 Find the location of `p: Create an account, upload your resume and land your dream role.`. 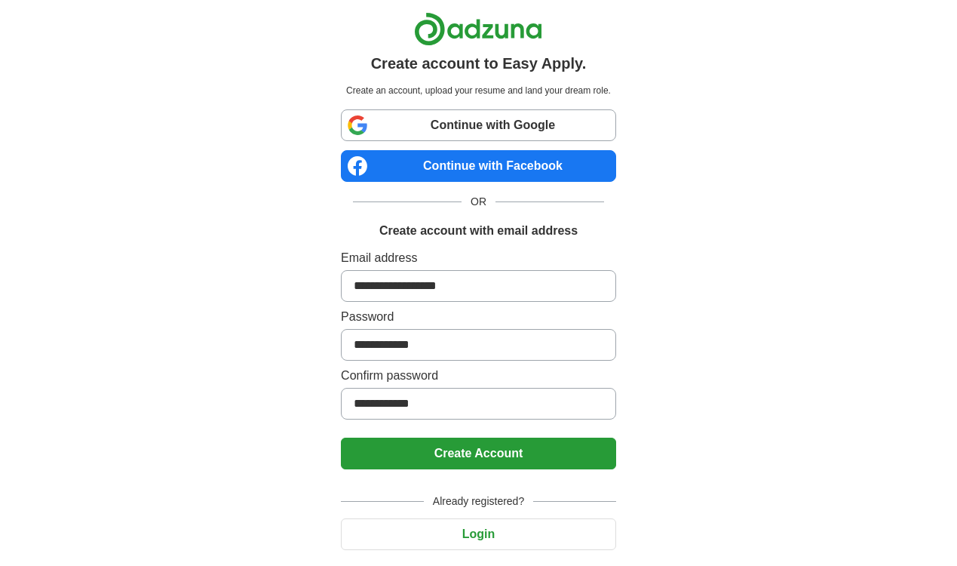

p: Create an account, upload your resume and land your dream role. is located at coordinates (478, 91).